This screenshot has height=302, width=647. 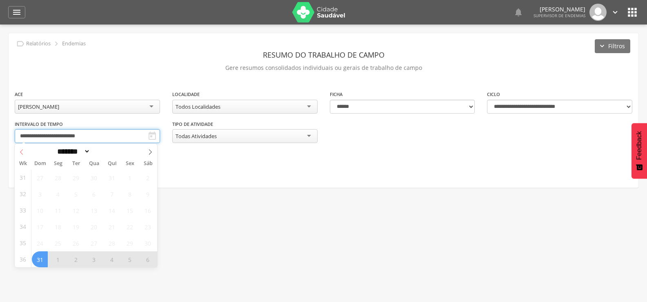 What do you see at coordinates (76, 259) in the screenshot?
I see `span: Setembro 2, 2025` at bounding box center [76, 259].